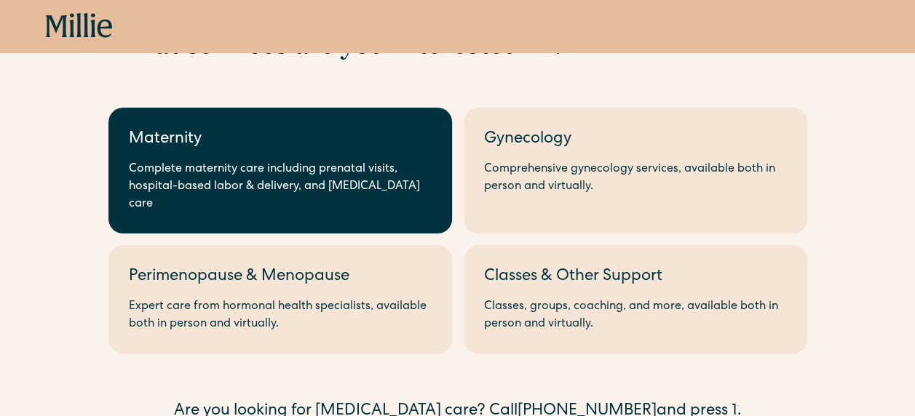 This screenshot has width=915, height=416. What do you see at coordinates (280, 316) in the screenshot?
I see `div: Expert care from hormonal health specialists, available both in person and virtually.` at bounding box center [280, 316].